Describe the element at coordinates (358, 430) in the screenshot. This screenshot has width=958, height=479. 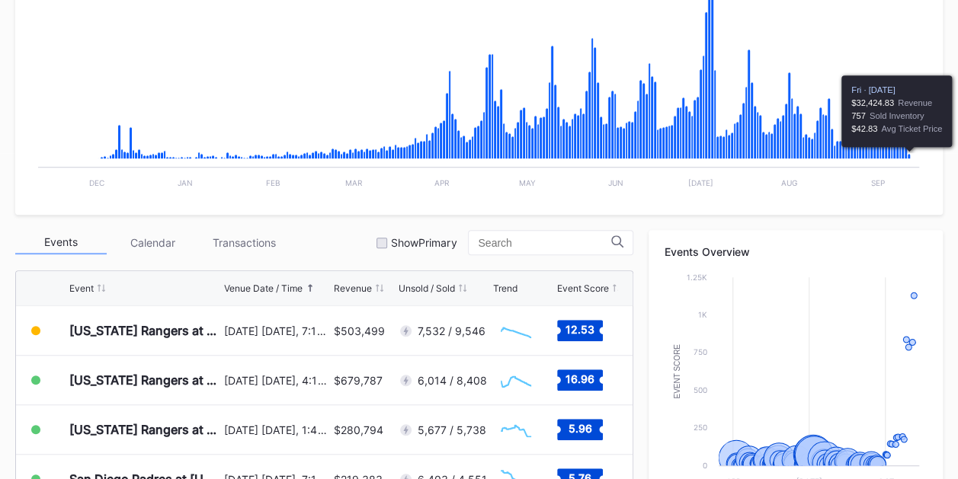
I see `div: $280,794` at that location.